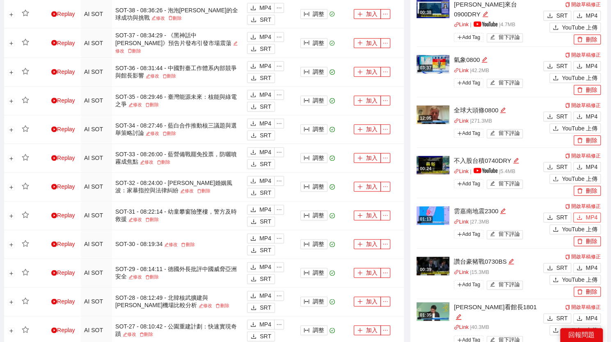 This screenshot has width=611, height=342. Describe the element at coordinates (433, 64) in the screenshot. I see `img: c589719e-9480-4984-a2ce-aa3688989315.jpg` at that location.